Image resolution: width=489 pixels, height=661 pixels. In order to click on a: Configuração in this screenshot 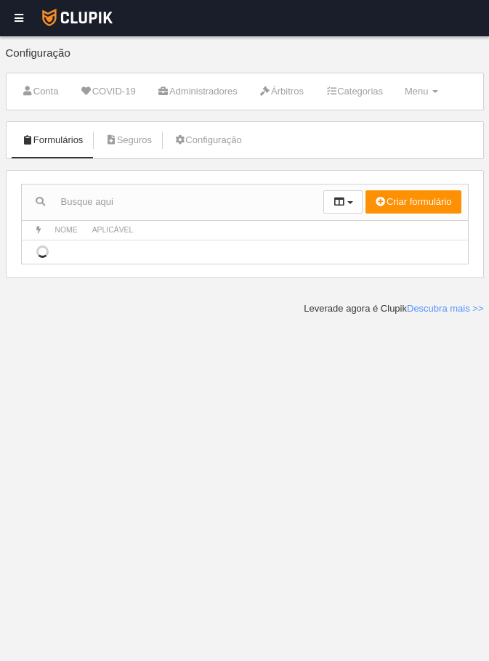, I will do `click(208, 140)`.